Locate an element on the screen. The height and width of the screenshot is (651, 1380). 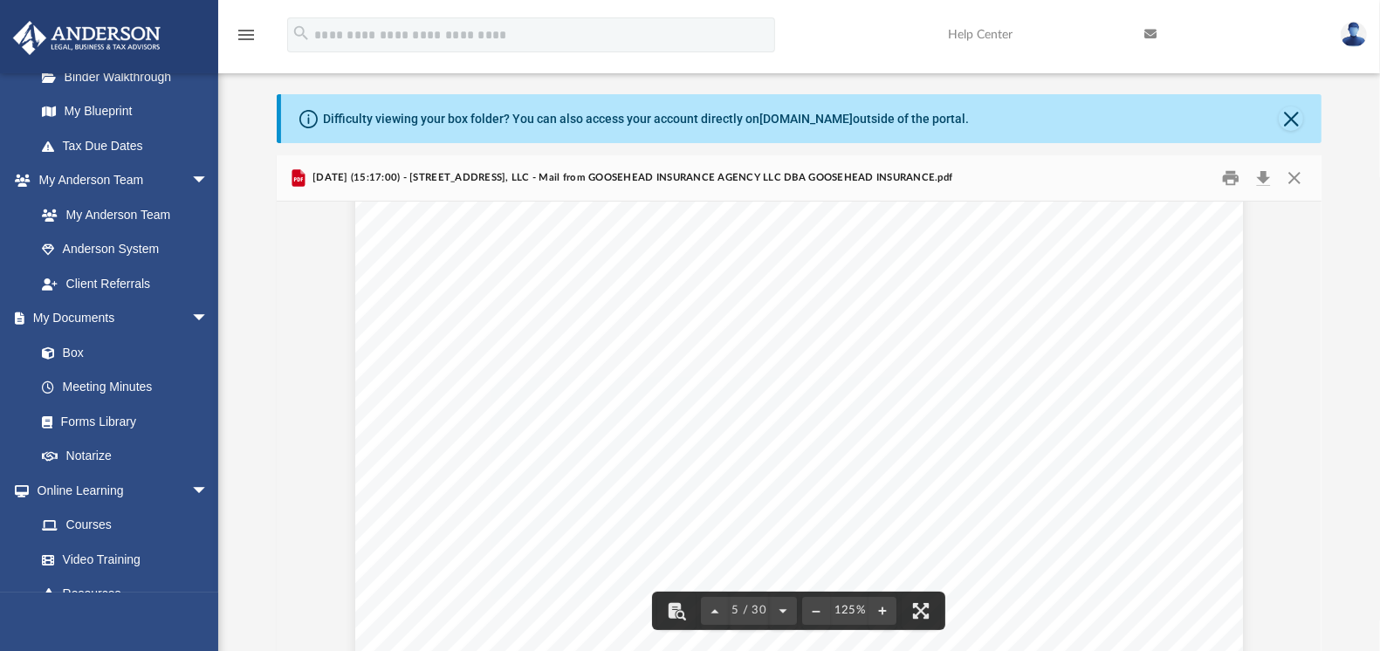
img: Anderson Advisors Platinum Portal is located at coordinates (86, 38).